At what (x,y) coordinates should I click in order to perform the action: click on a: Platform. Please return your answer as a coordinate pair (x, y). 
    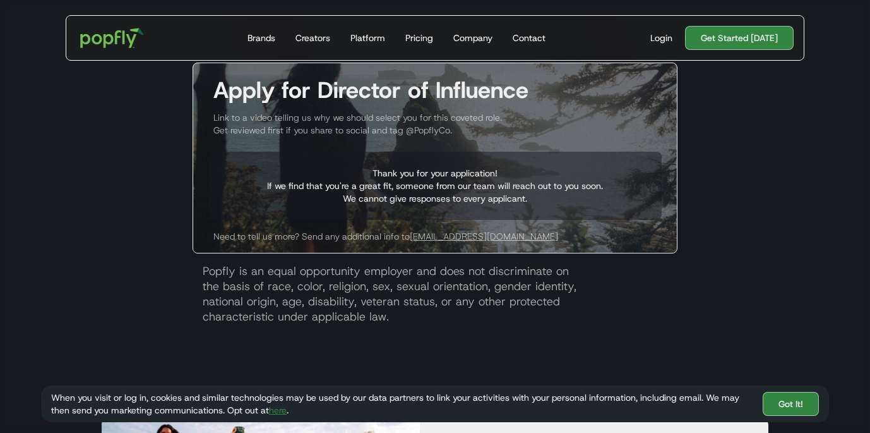
    Looking at the image, I should click on (368, 38).